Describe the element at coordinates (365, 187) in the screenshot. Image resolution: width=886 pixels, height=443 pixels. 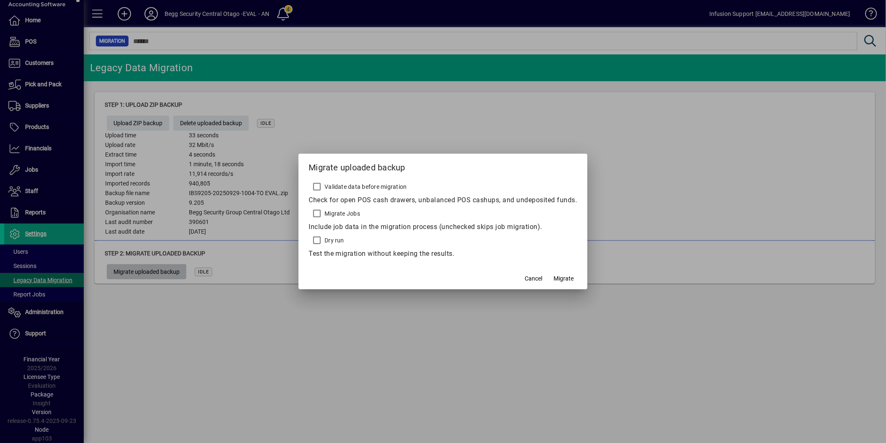
I see `label: Validate data before migration` at that location.